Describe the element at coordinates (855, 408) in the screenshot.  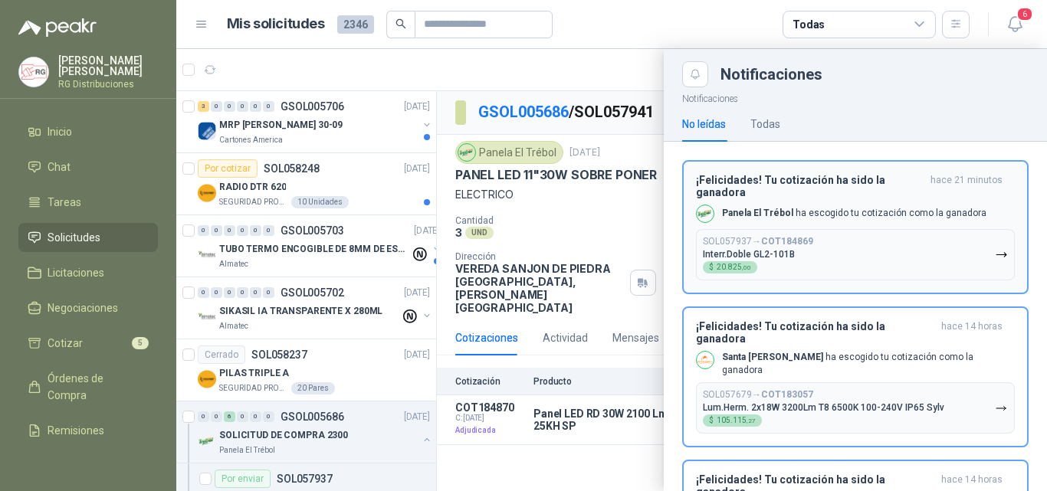
I see `button: SOL057679→COT183057Lum.Herm. 2x18W 3200Lm T8 6500K 100-240V IP65 Sylv$105.115,27` at that location.